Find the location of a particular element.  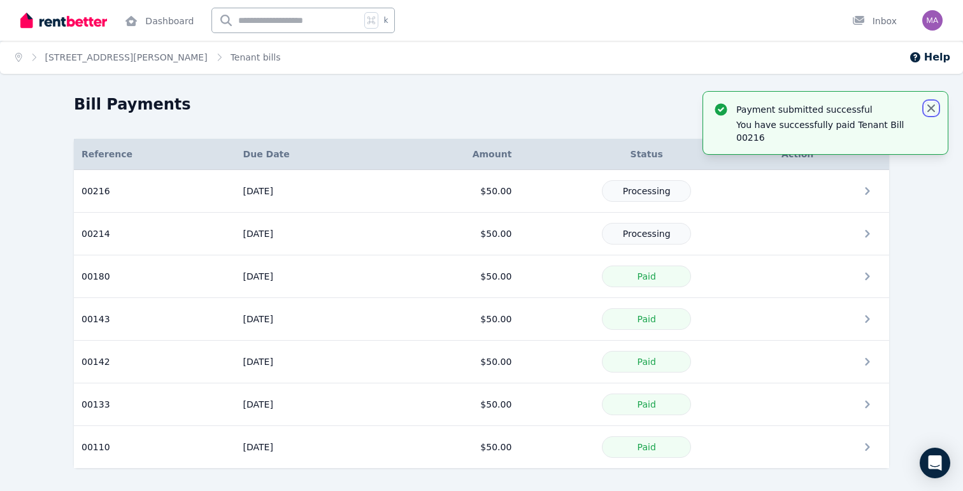

div: Inbox is located at coordinates (874, 21).